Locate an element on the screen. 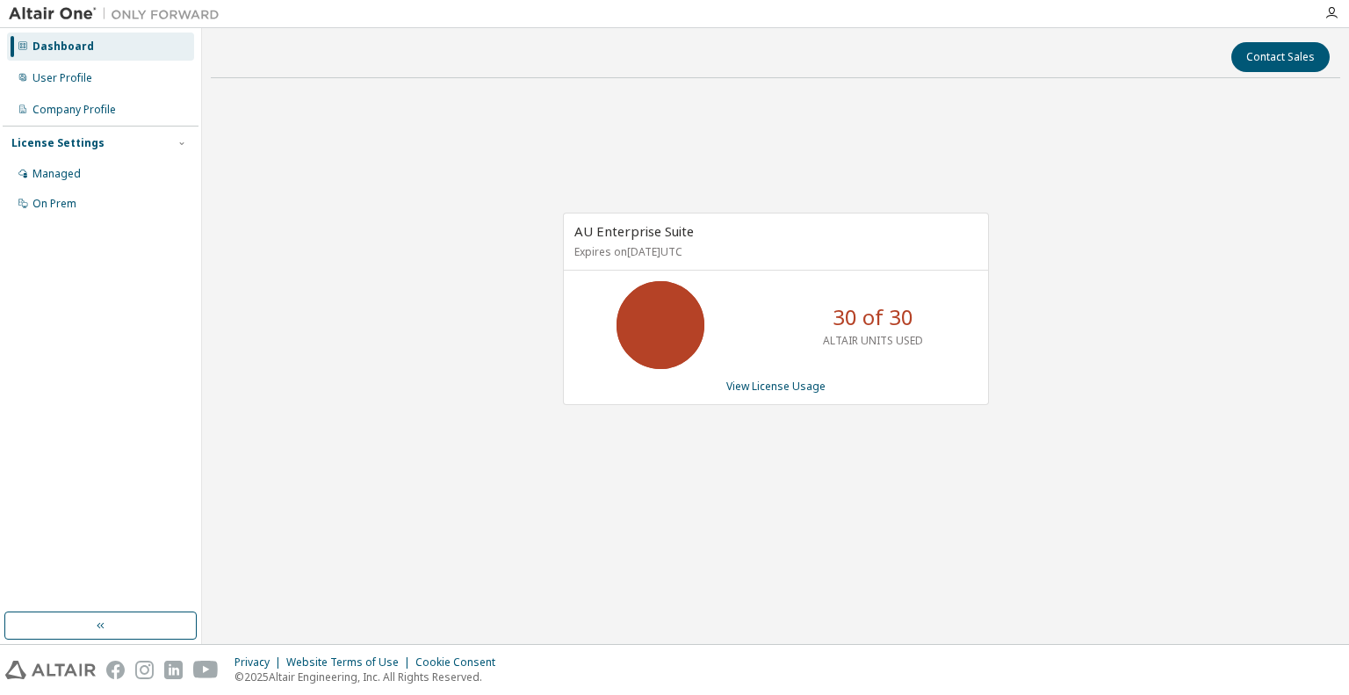 This screenshot has width=1349, height=695. div: Dashboard is located at coordinates (63, 47).